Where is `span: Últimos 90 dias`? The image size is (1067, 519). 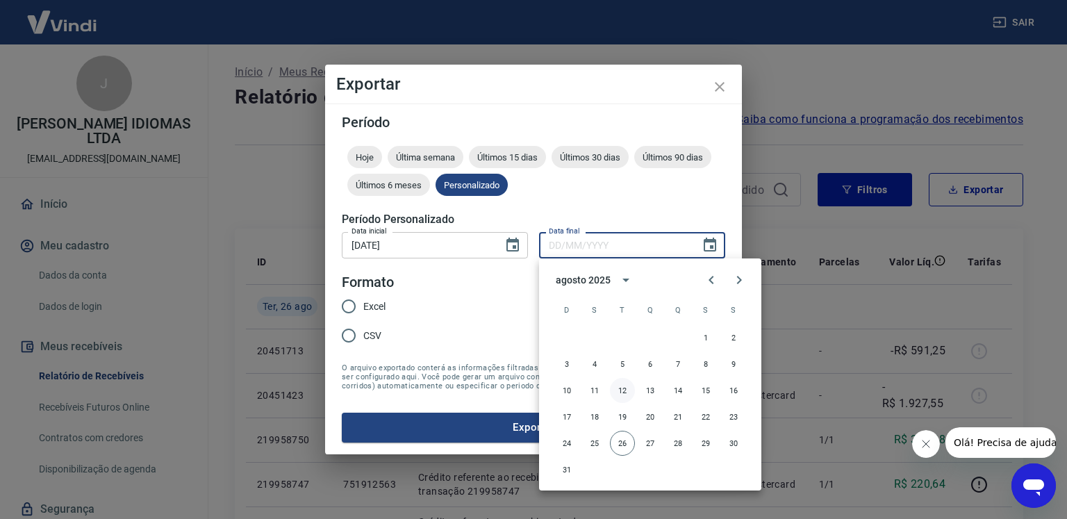 span: Últimos 90 dias is located at coordinates (672, 157).